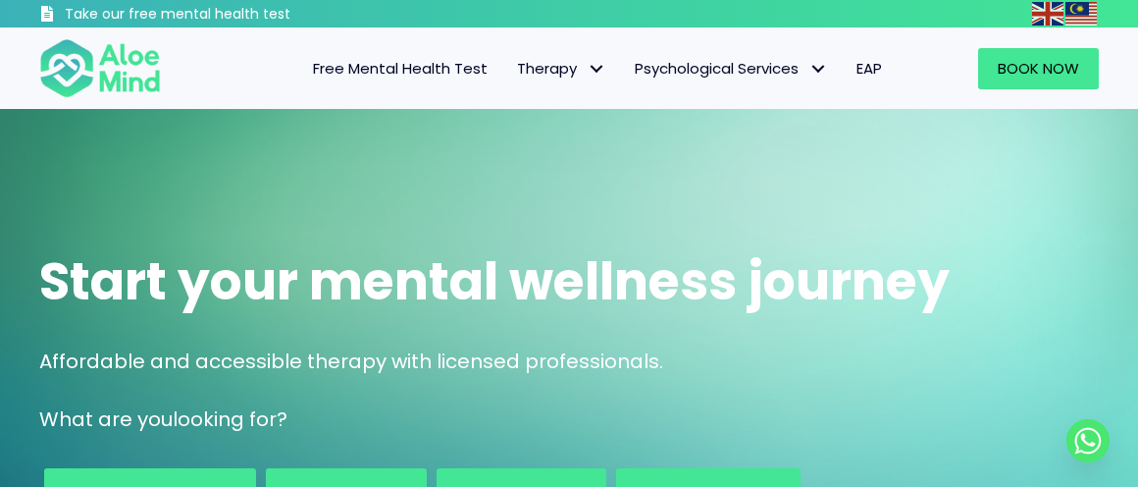 This screenshot has width=1138, height=487. Describe the element at coordinates (400, 69) in the screenshot. I see `a: Free Mental Health Test` at that location.